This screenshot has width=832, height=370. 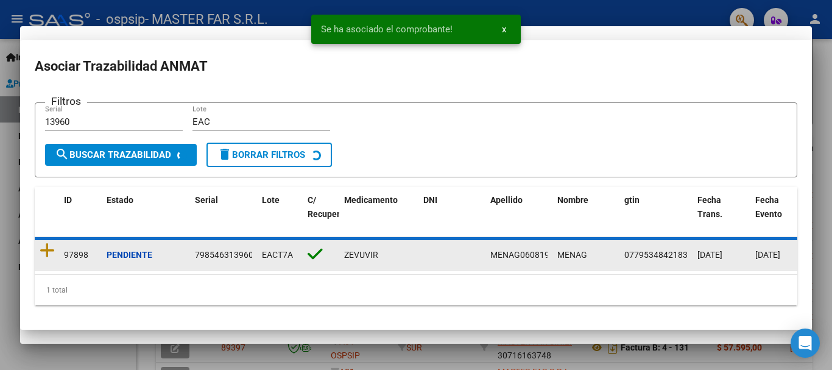 I want to click on h2: Asociar Trazabilidad ANMAT, so click(x=416, y=66).